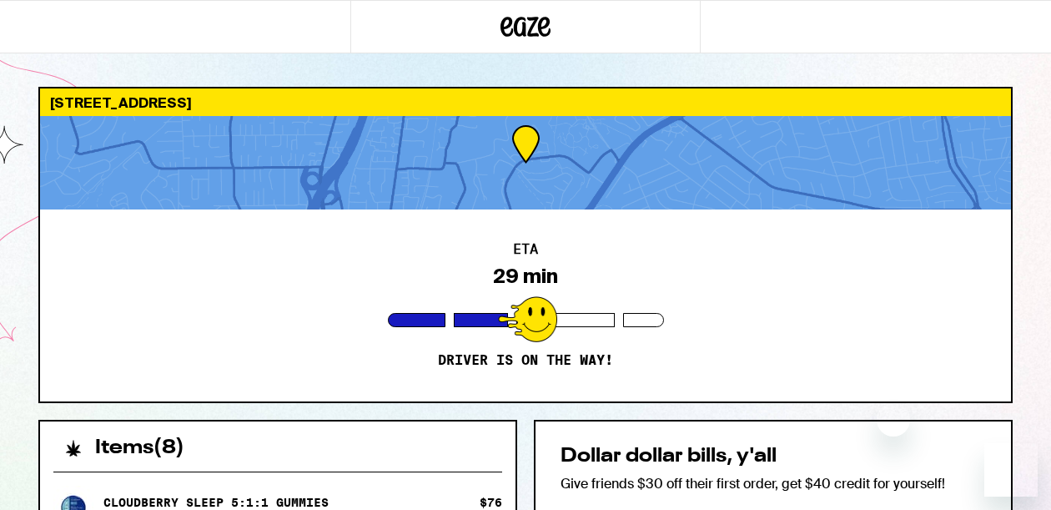  I want to click on h2: Dollar dollar bills, y'all, so click(773, 456).